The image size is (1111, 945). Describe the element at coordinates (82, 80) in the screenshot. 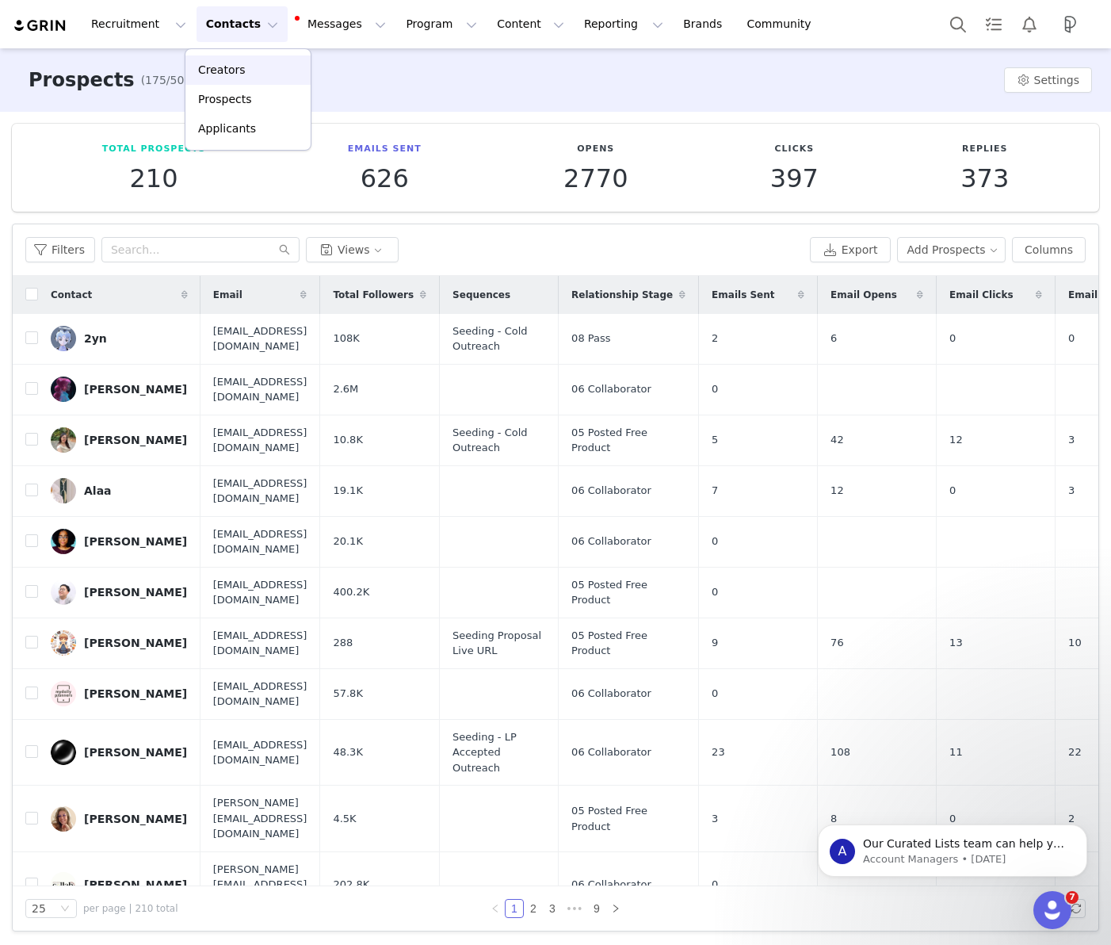

I see `h3: Prospects` at that location.